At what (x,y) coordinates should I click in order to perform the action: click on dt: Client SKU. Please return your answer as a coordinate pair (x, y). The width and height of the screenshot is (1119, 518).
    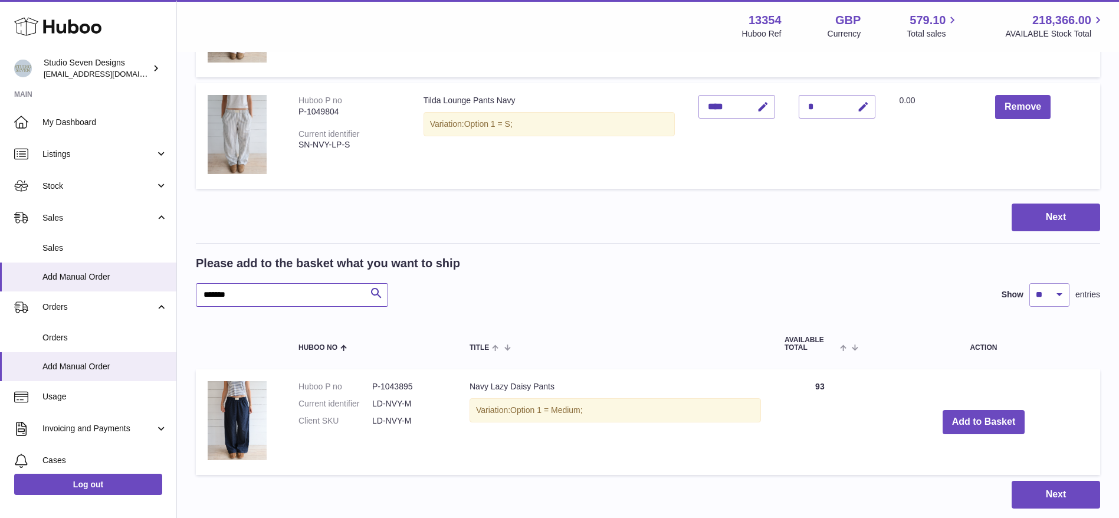
    Looking at the image, I should click on (335, 420).